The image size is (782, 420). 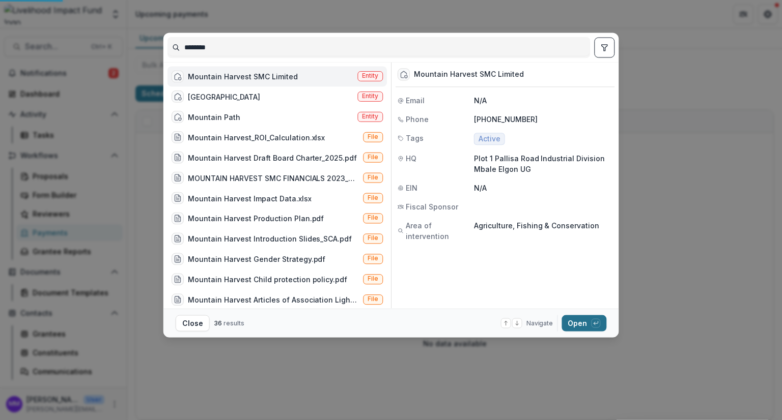 I want to click on span: Active, so click(x=489, y=139).